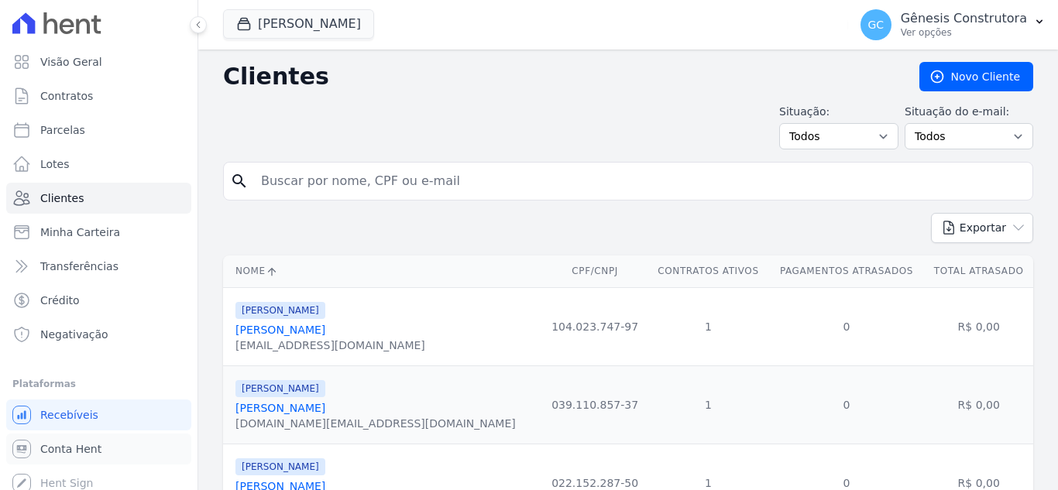 This screenshot has width=1058, height=490. Describe the element at coordinates (98, 384) in the screenshot. I see `div: Plataformas` at that location.